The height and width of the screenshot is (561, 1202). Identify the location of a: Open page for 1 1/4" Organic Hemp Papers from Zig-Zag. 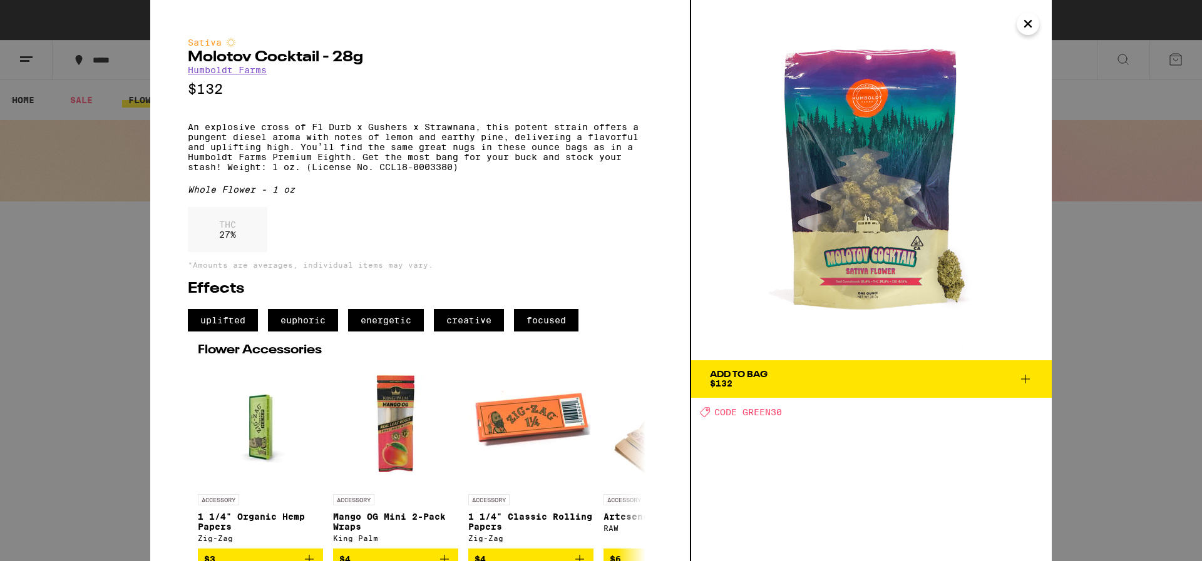
(260, 456).